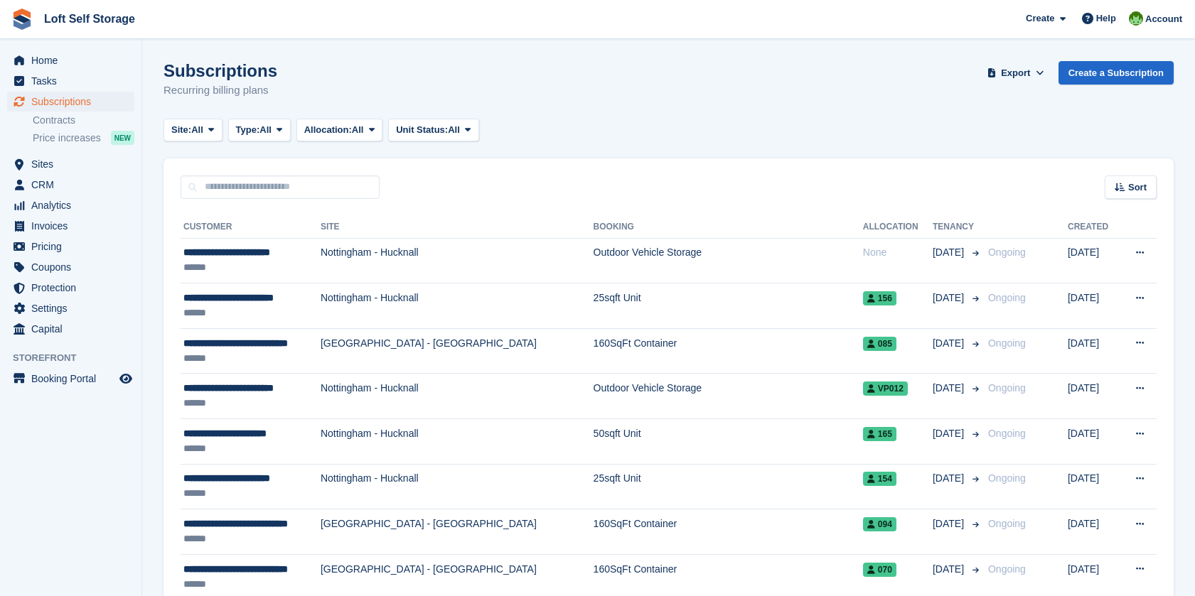 The width and height of the screenshot is (1195, 596). I want to click on span: Capital, so click(74, 329).